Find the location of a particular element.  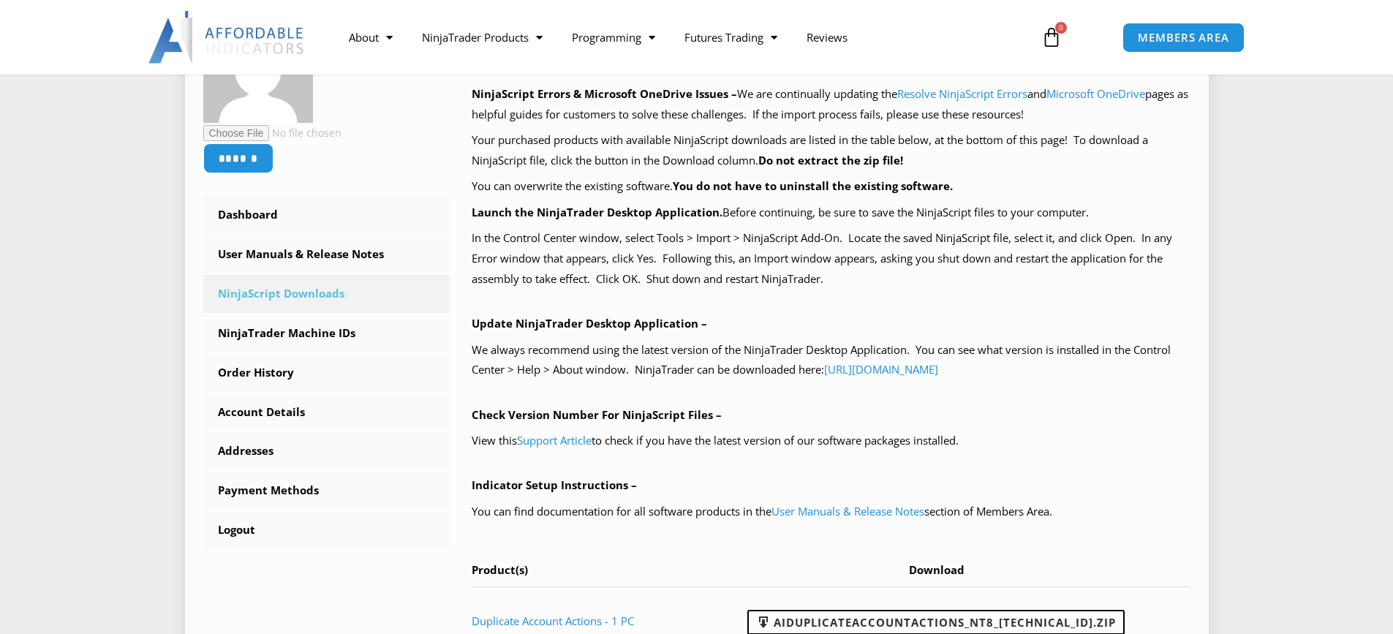

a: Futures Trading is located at coordinates (731, 37).